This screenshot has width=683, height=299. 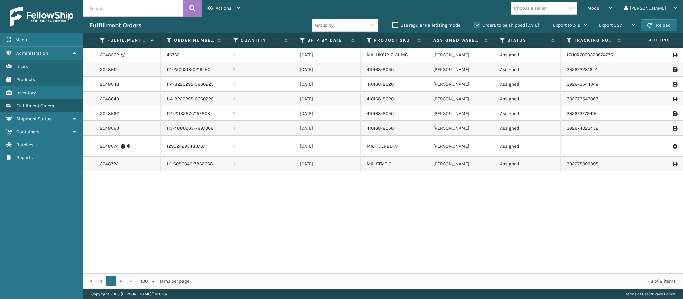 What do you see at coordinates (194, 164) in the screenshot?
I see `td: 111-6080040-7865068` at bounding box center [194, 164].